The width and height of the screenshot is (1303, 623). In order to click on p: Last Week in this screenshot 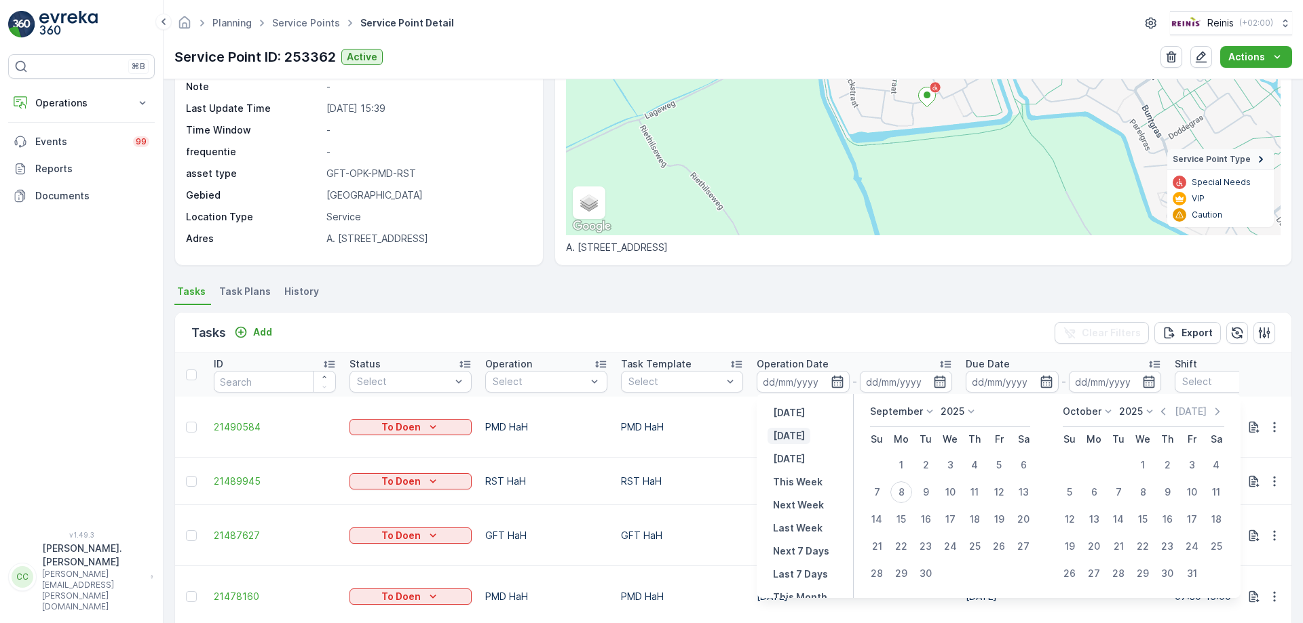, I will do `click(797, 528)`.